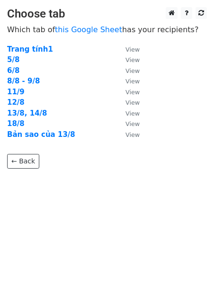 The image size is (214, 306). I want to click on strong: 6/8, so click(13, 71).